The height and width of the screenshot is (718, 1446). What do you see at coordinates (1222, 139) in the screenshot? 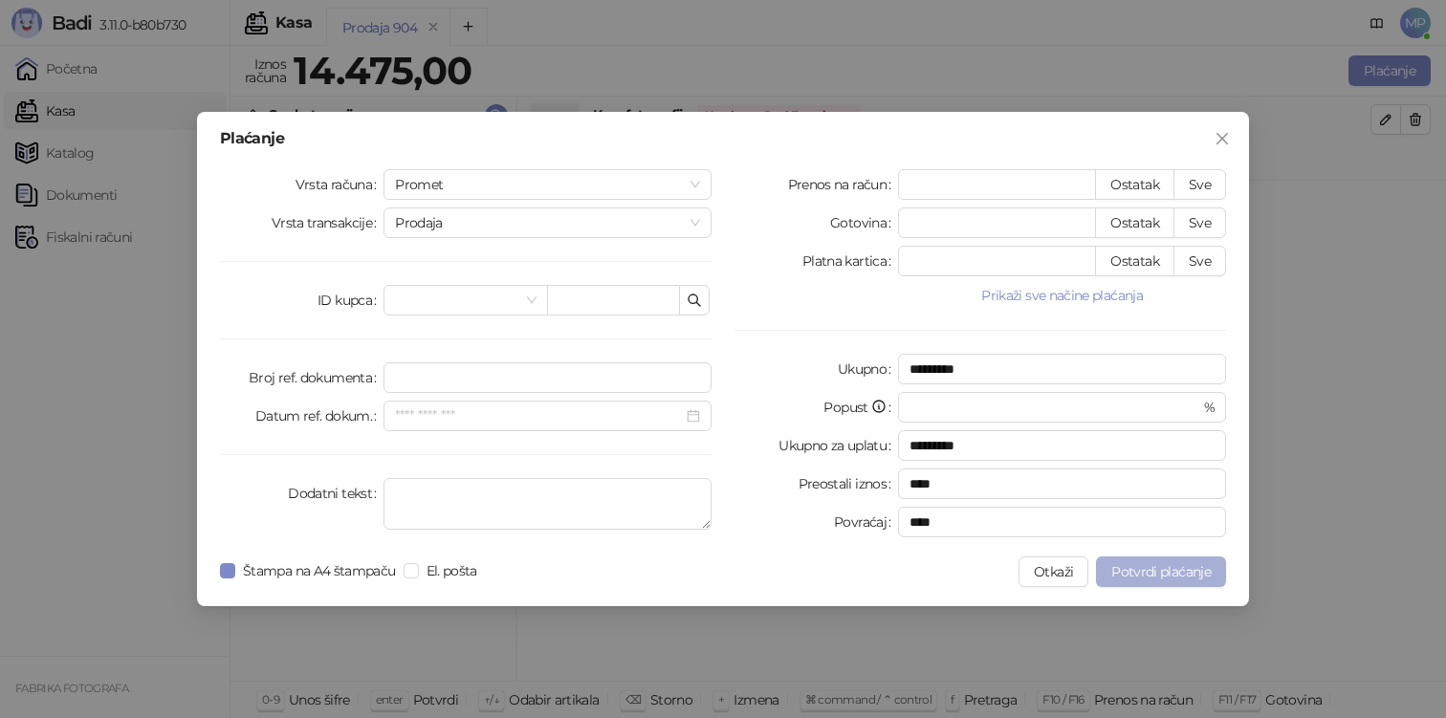
I see `span: Zatvori` at bounding box center [1222, 139].